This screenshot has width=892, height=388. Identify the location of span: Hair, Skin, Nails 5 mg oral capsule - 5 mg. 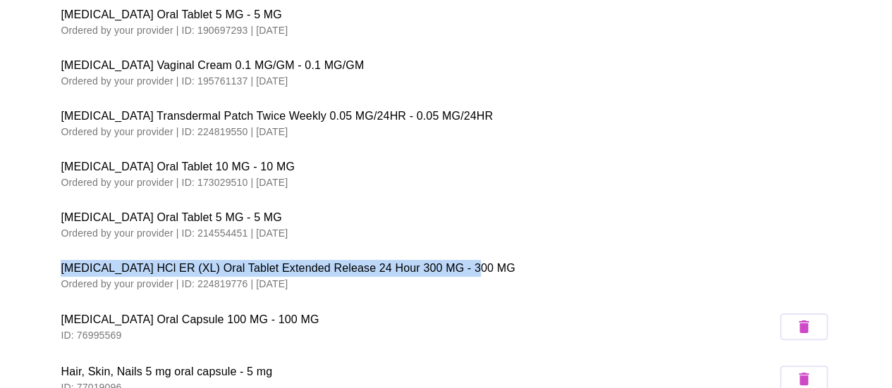
(418, 372).